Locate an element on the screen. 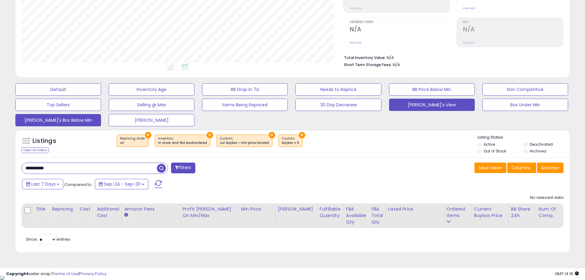  span: Compared to: is located at coordinates (78, 184).